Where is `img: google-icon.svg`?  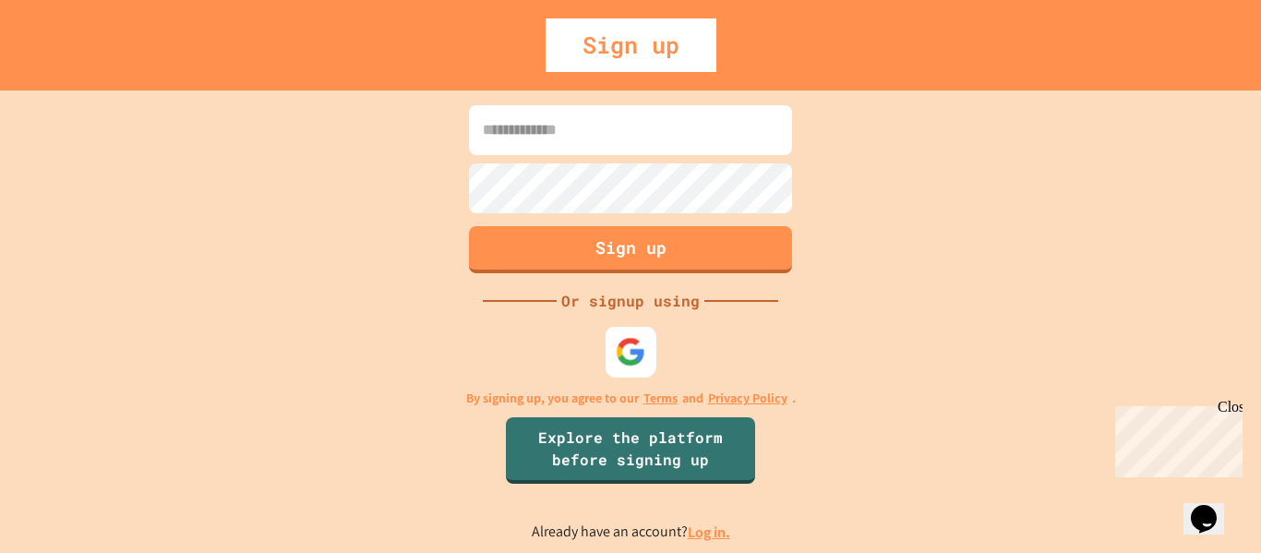
img: google-icon.svg is located at coordinates (630, 351).